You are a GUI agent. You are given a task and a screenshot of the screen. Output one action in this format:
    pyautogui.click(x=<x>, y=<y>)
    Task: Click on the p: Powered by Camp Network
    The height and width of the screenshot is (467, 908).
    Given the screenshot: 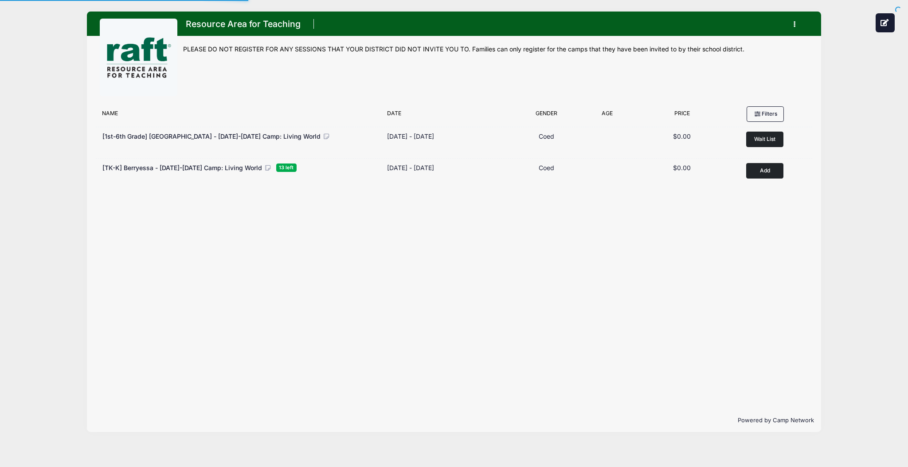 What is the action you would take?
    pyautogui.click(x=454, y=421)
    